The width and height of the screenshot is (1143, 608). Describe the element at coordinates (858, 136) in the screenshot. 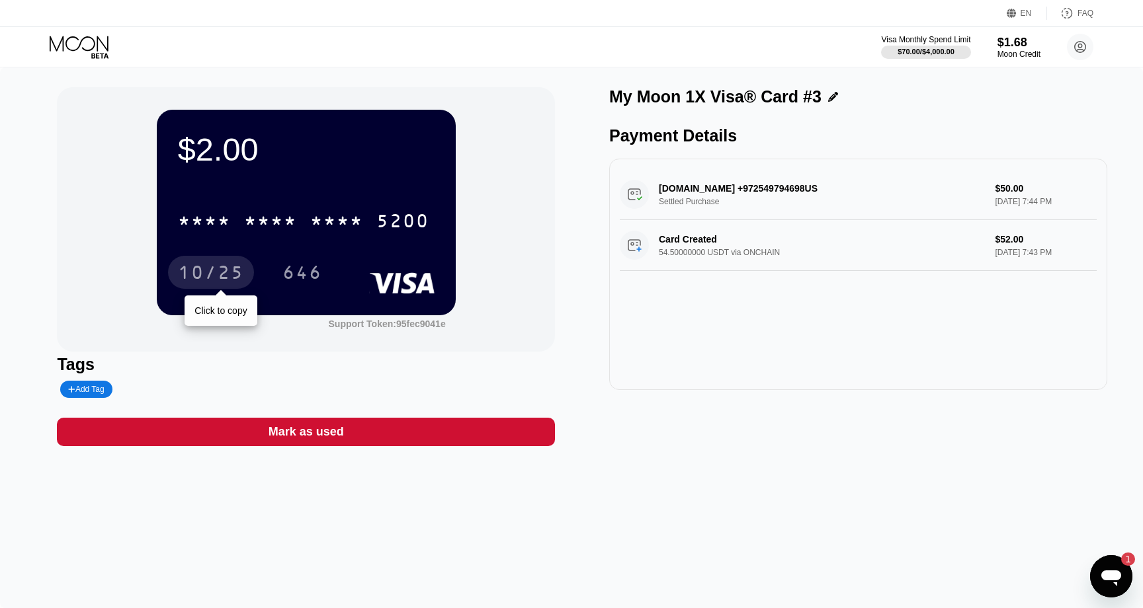

I see `div: Payment Details` at that location.